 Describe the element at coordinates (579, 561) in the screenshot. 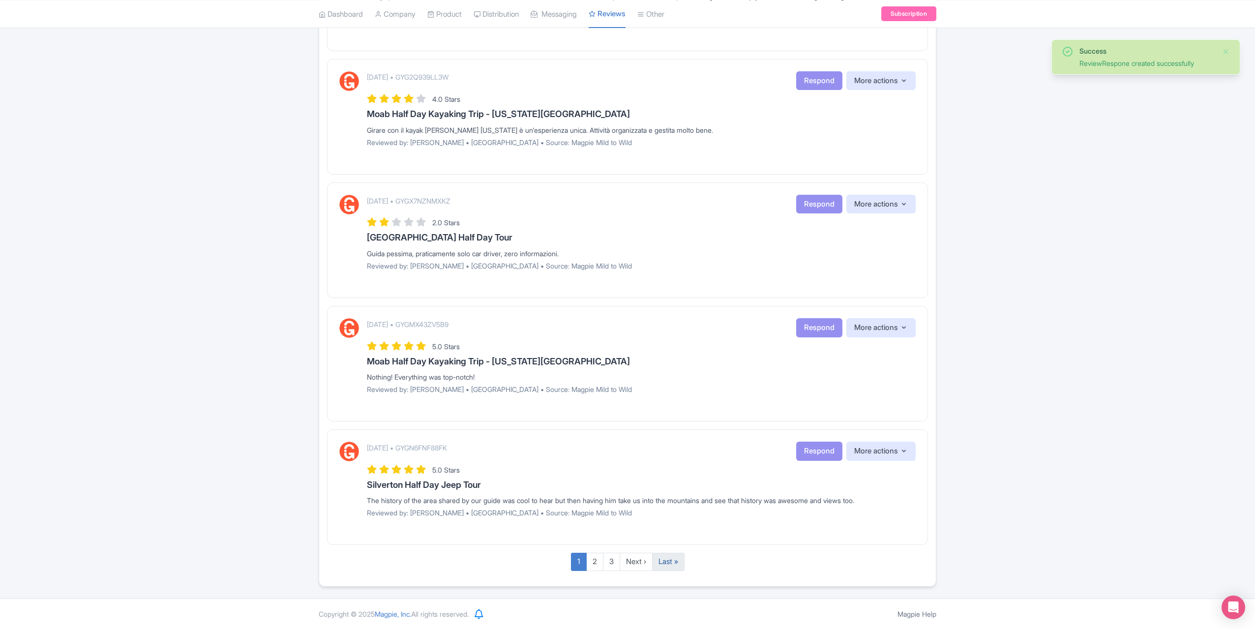

I see `a: 1` at that location.